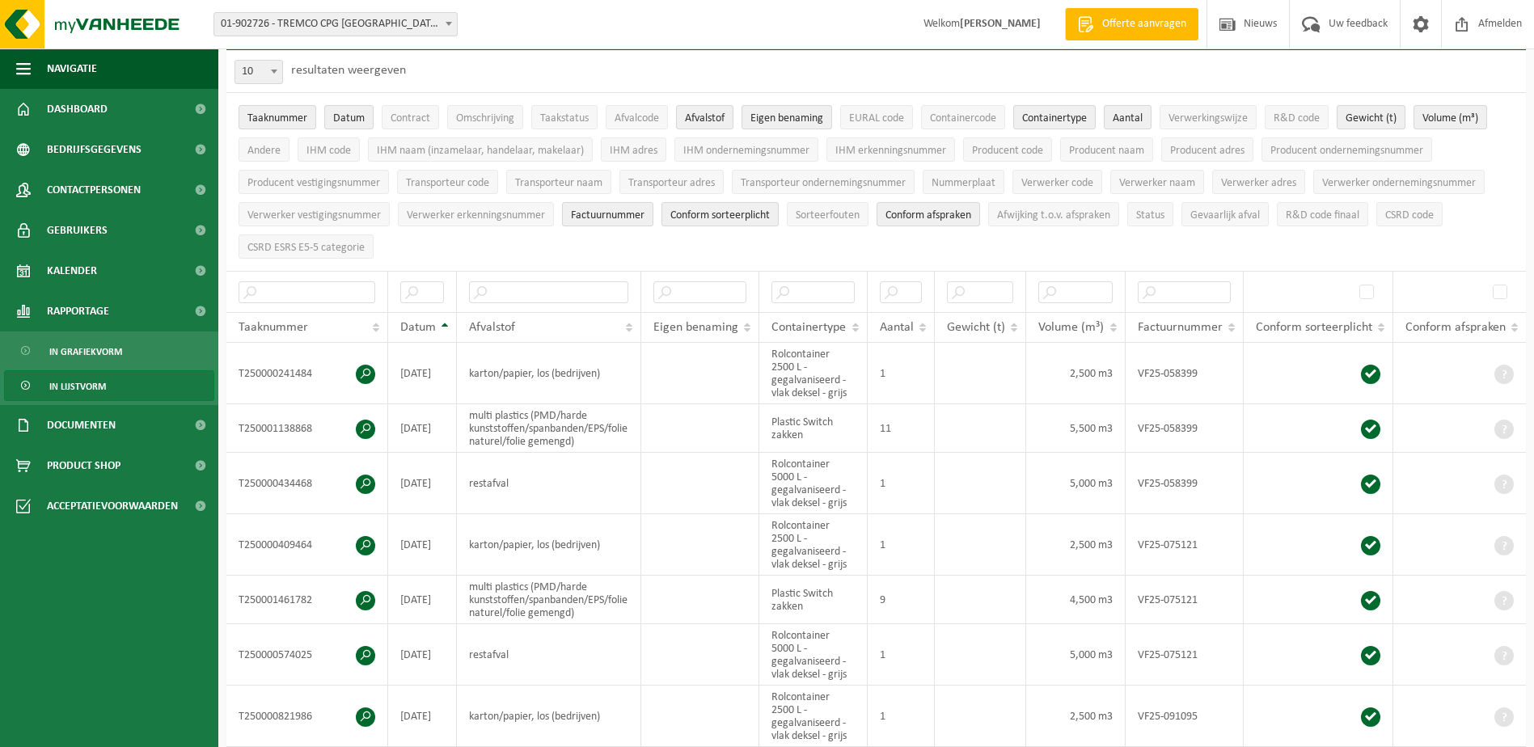  I want to click on span: Sorteerfouten, so click(827, 215).